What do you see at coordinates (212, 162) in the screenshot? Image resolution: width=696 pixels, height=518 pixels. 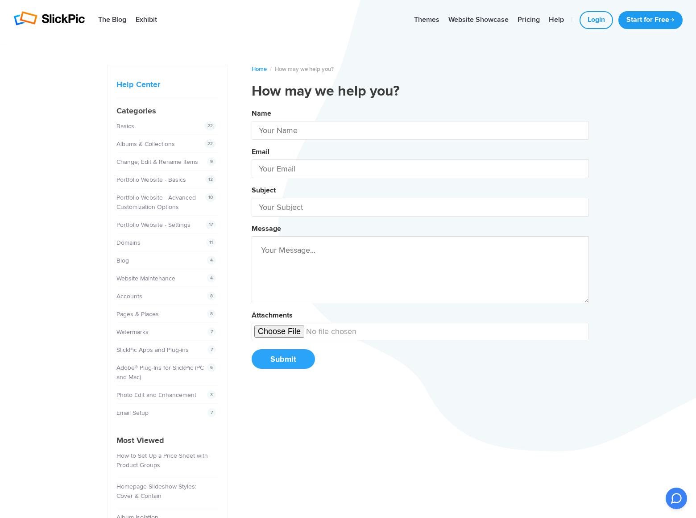 I see `span: 9` at bounding box center [212, 162].